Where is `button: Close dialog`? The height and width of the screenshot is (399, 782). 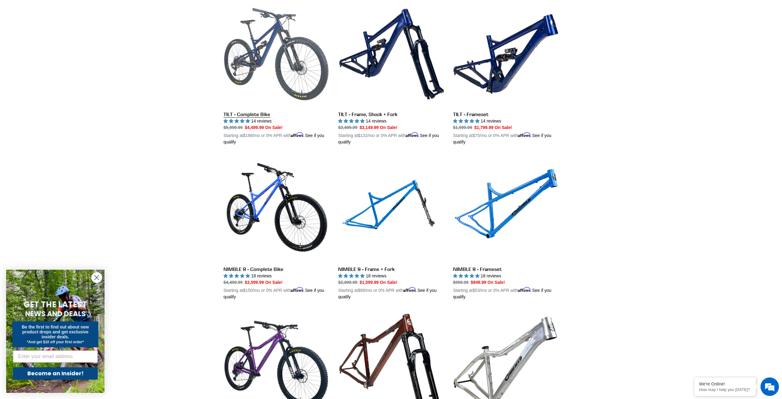
button: Close dialog is located at coordinates (97, 277).